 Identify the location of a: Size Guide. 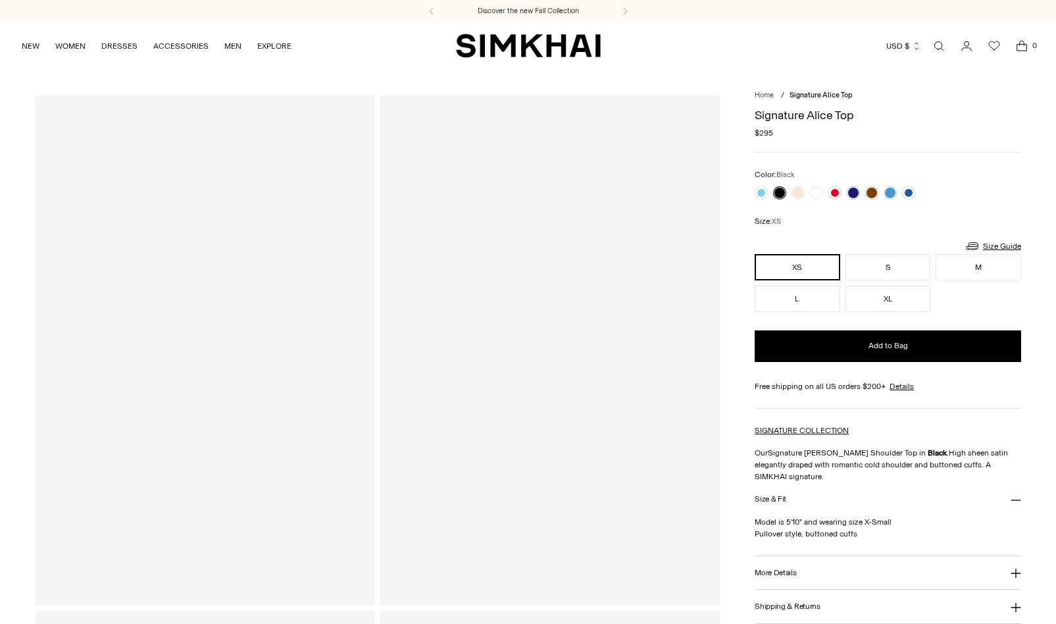
(993, 245).